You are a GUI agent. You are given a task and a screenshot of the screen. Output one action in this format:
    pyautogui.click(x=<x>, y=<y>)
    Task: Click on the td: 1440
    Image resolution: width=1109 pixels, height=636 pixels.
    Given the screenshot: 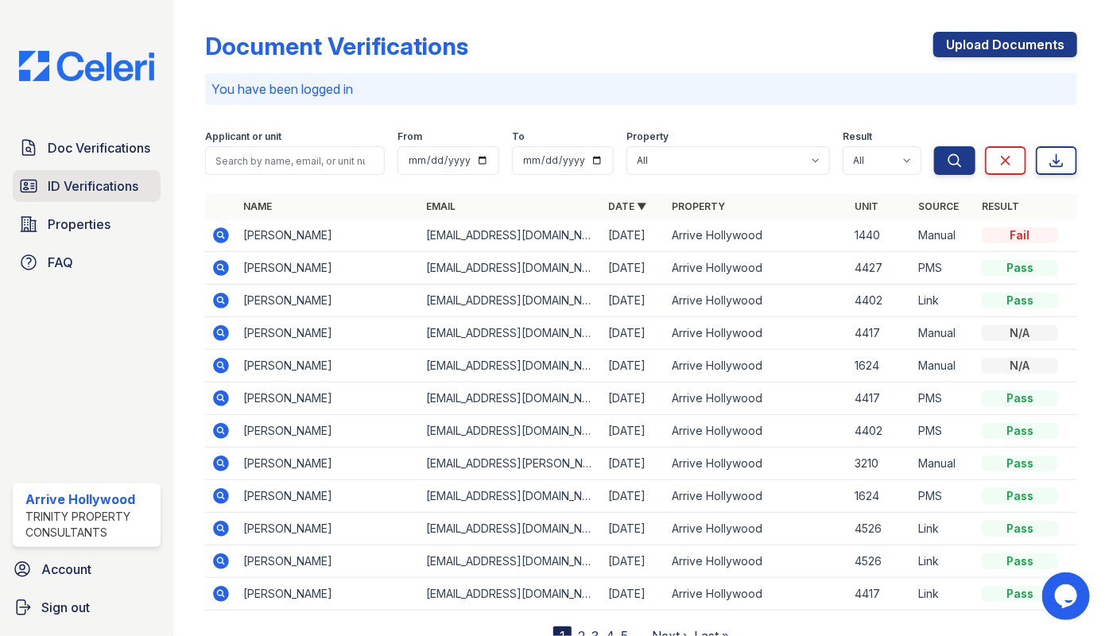 What is the action you would take?
    pyautogui.click(x=880, y=235)
    